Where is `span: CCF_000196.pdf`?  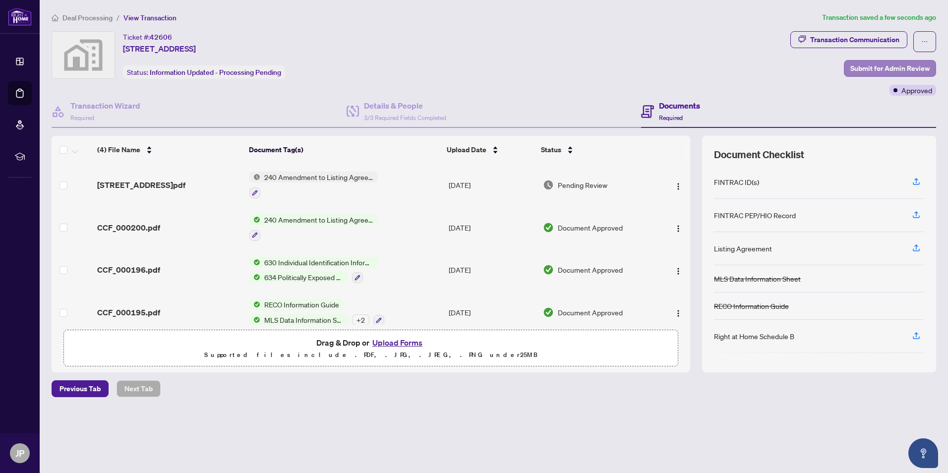
span: CCF_000196.pdf is located at coordinates (128, 270).